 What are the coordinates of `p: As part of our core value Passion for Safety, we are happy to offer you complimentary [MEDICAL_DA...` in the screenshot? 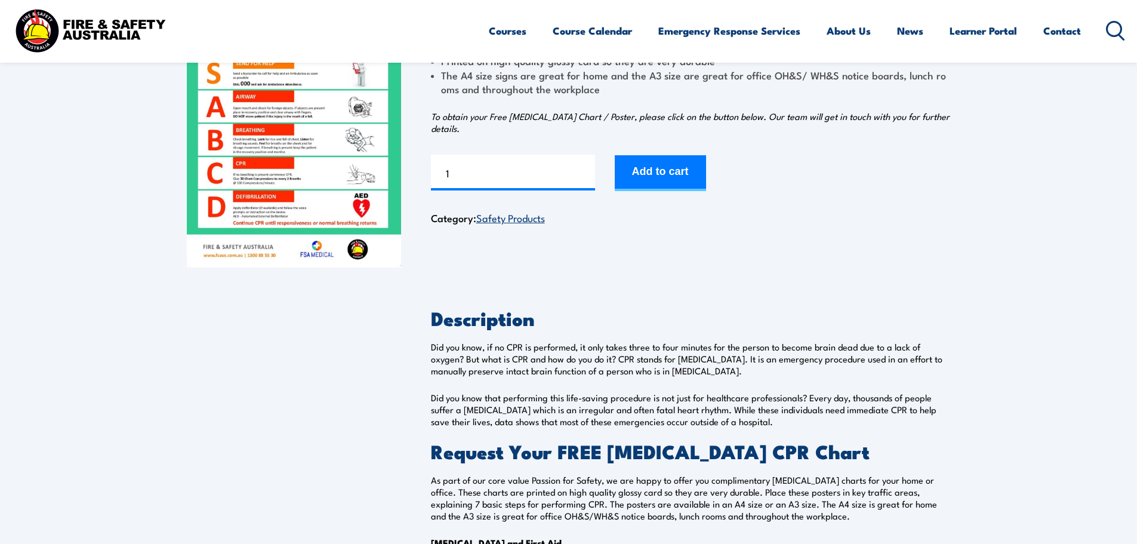 It's located at (690, 498).